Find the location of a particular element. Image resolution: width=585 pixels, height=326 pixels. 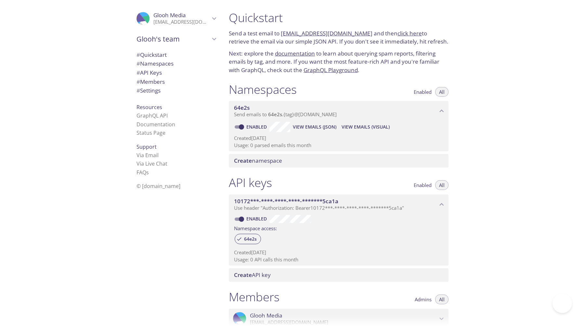

a: Status Page is located at coordinates (151, 133).